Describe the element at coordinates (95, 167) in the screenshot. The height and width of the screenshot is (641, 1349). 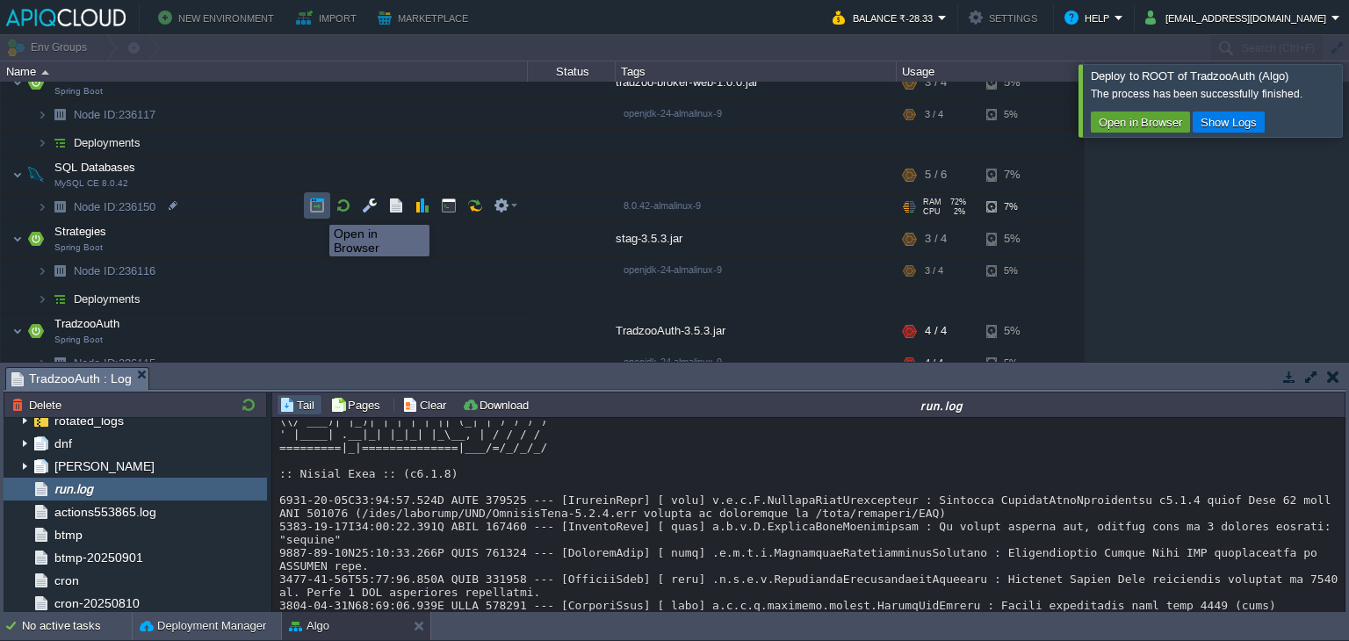
I see `a: SQL DatabasesMySQL CE 8.0.42` at that location.